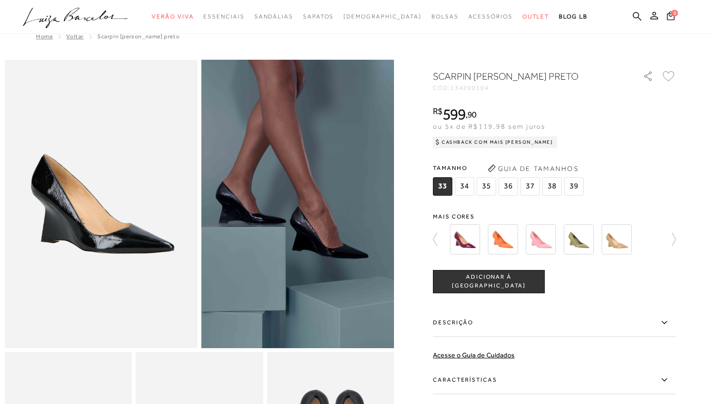 Image resolution: width=715 pixels, height=404 pixels. What do you see at coordinates (486, 187) in the screenshot?
I see `span: 35` at bounding box center [486, 187].